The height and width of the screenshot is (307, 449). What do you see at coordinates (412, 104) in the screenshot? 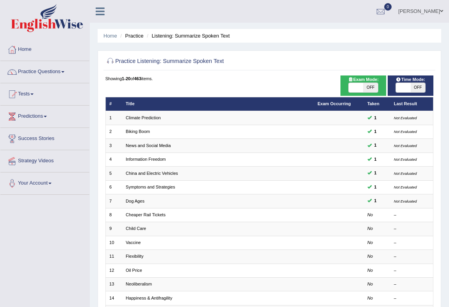
I see `th: Last Result` at bounding box center [412, 104].